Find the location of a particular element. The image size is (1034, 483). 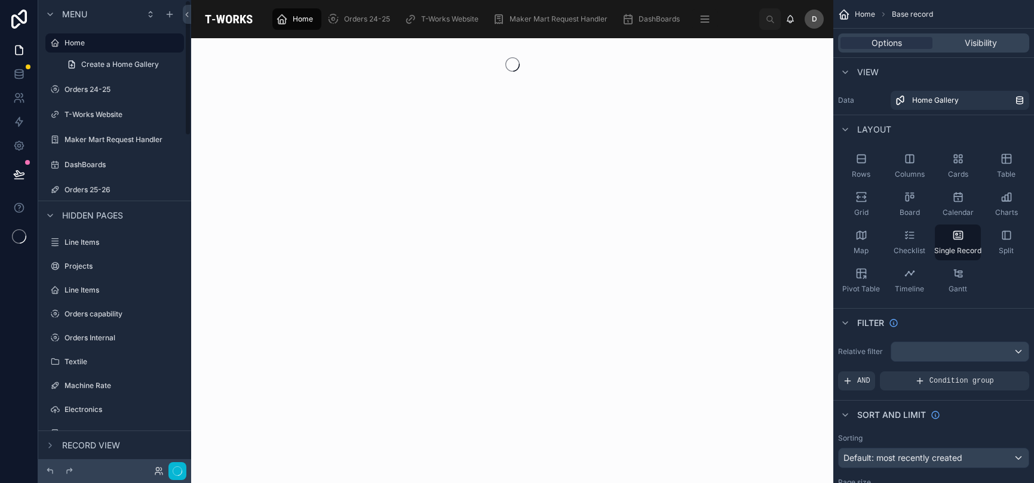

span: Hidden pages is located at coordinates (93, 216).